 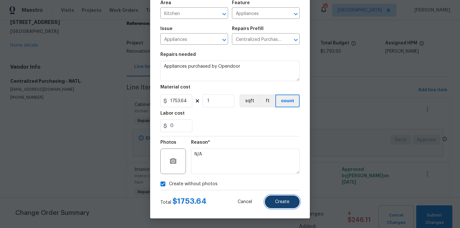 I want to click on span: Create without photos, so click(x=193, y=184).